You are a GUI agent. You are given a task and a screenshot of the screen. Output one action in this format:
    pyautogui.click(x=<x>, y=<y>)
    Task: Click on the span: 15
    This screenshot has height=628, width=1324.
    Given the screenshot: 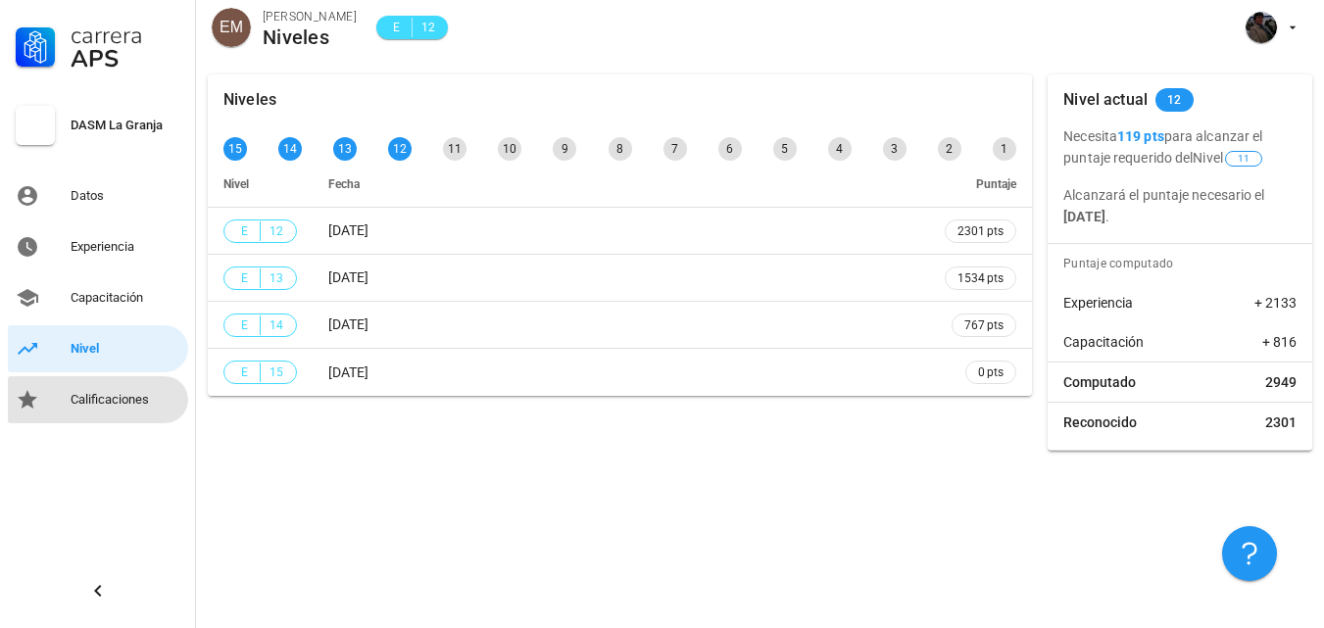 What is the action you would take?
    pyautogui.click(x=276, y=372)
    